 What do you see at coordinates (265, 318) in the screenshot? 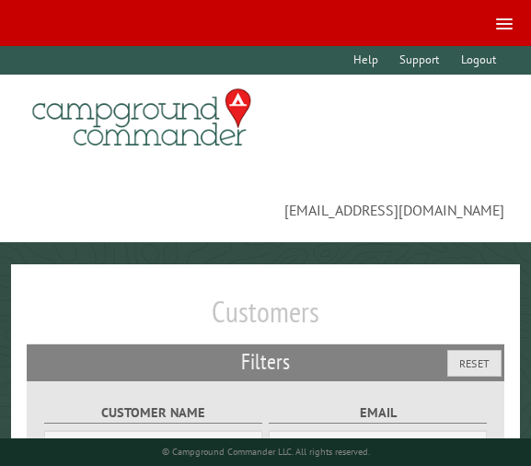
I see `h1: Customers` at bounding box center [265, 318].